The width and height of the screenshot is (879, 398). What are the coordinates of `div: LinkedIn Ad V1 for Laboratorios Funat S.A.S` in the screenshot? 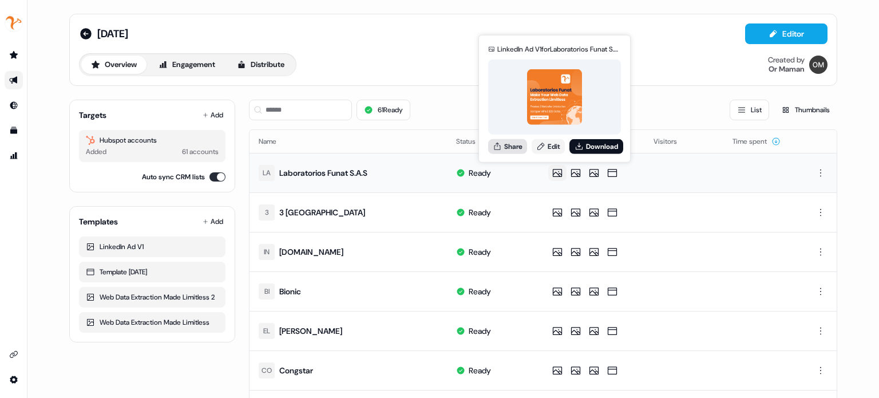 It's located at (559, 49).